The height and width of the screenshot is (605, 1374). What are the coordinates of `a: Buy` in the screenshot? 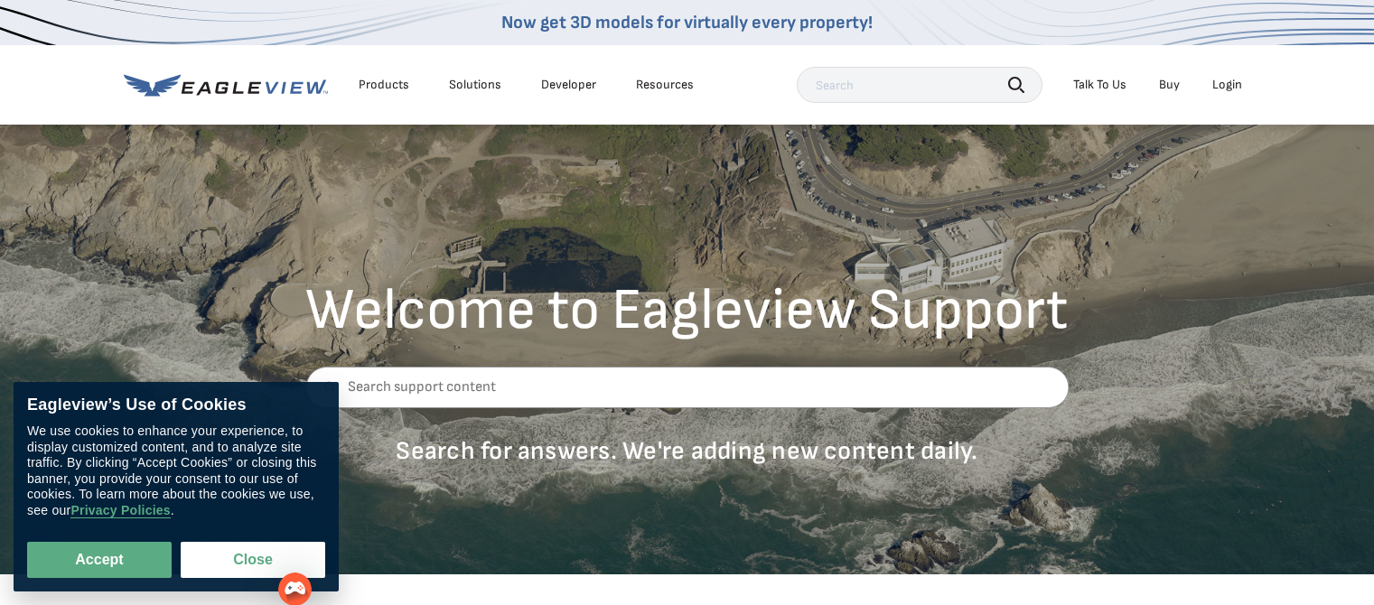 It's located at (1169, 85).